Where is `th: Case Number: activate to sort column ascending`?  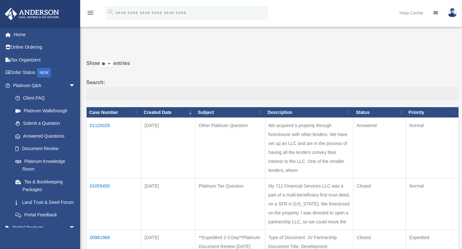
th: Case Number: activate to sort column ascending is located at coordinates (114, 113).